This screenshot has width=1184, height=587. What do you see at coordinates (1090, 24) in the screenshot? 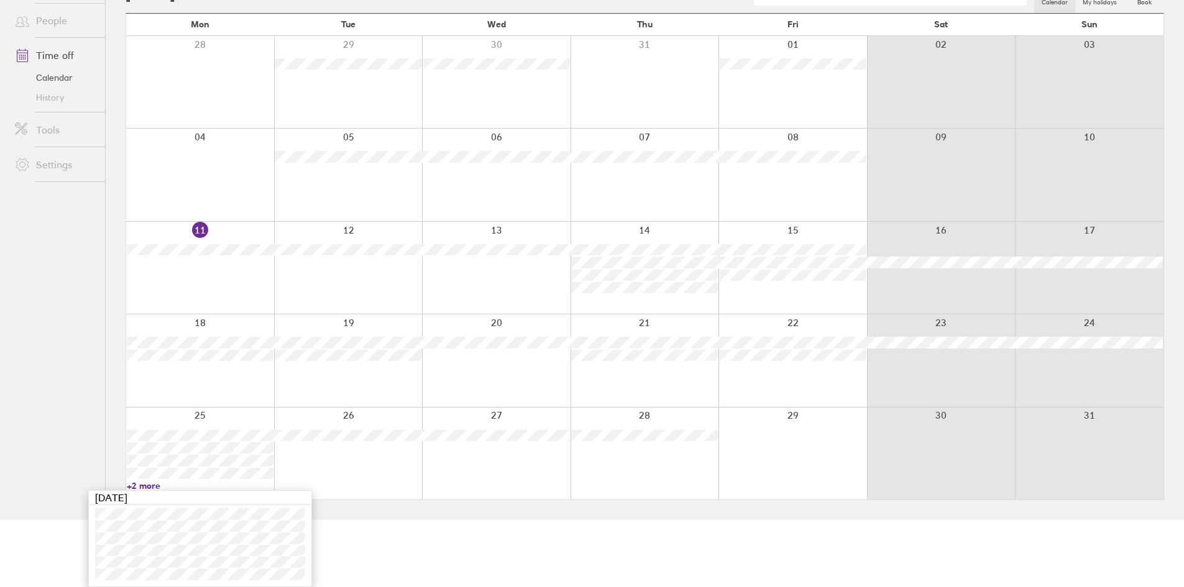
I see `span: Sun` at bounding box center [1090, 24].